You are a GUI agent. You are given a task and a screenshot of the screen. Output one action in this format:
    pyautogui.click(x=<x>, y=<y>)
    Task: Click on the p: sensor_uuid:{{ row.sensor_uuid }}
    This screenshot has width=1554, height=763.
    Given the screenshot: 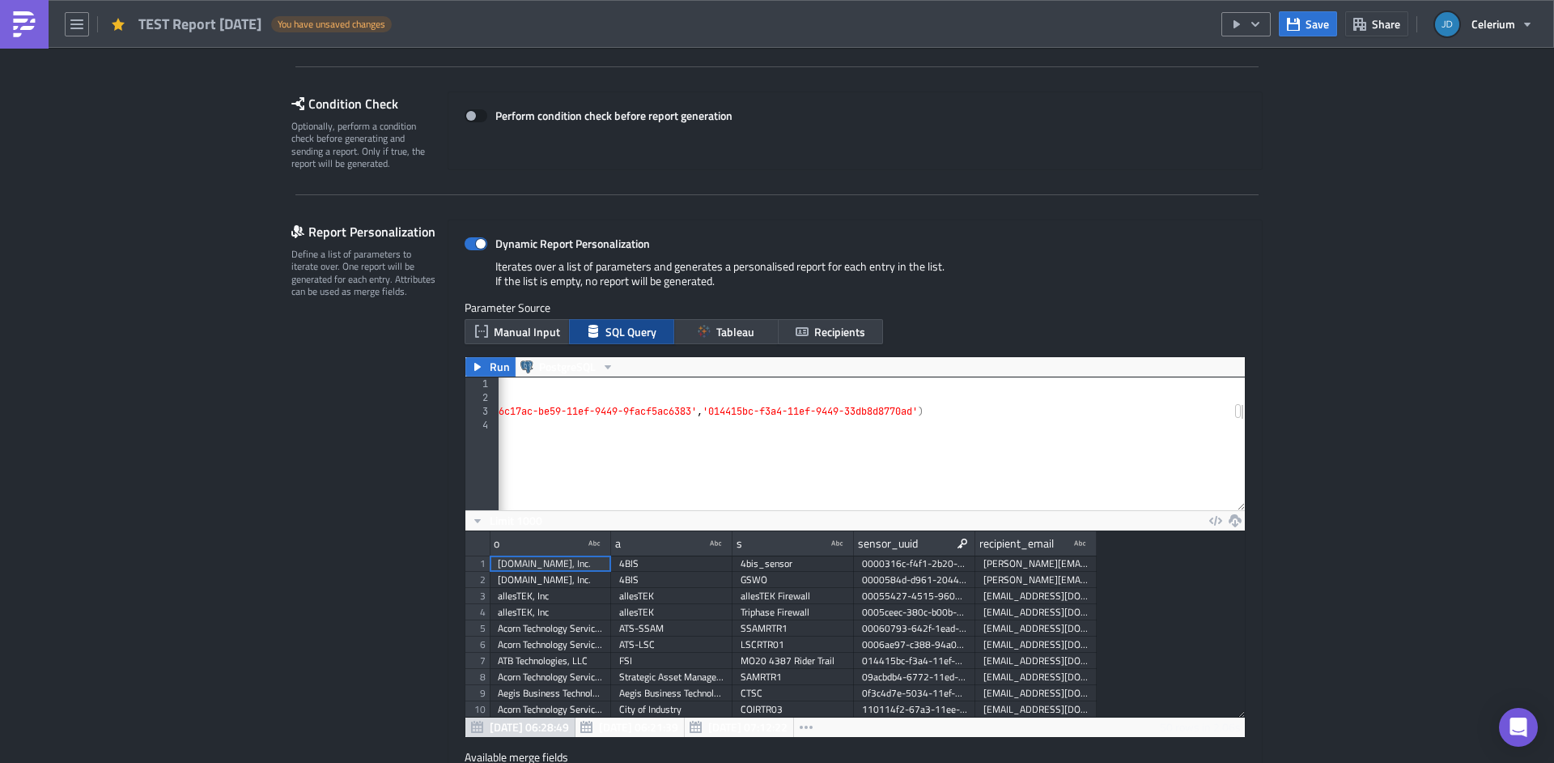 What is the action you would take?
    pyautogui.click(x=389, y=120)
    